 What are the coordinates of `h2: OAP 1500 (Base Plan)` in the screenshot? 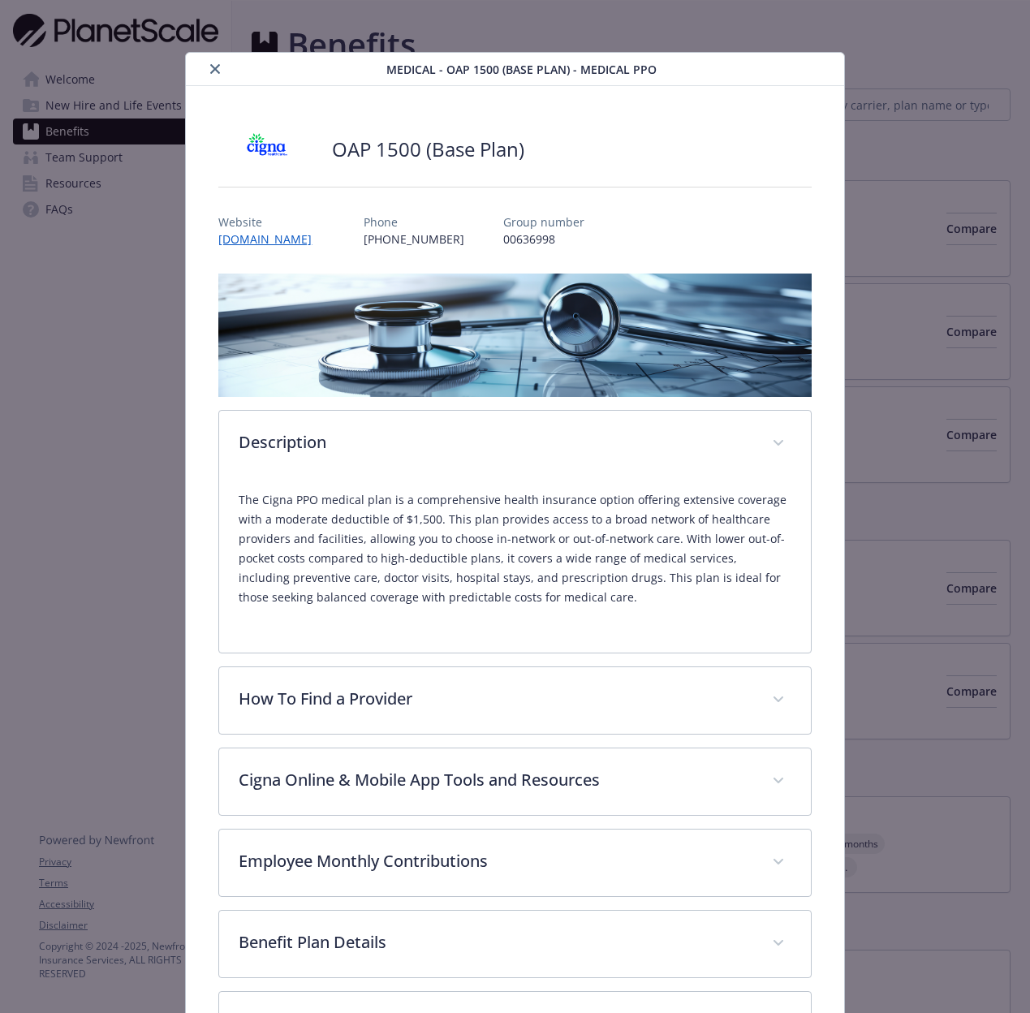 It's located at (428, 149).